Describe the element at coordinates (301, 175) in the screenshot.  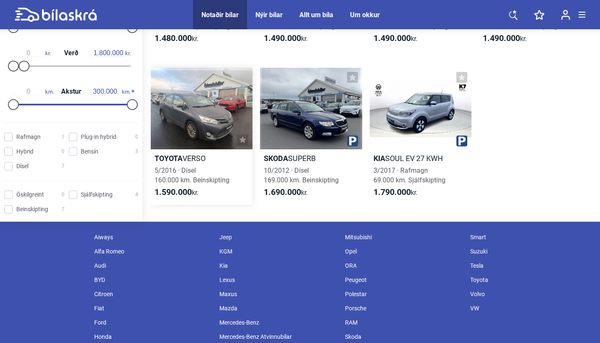
I see `span: 10/2012 · Dísel 169.000 km. Beinskipting` at that location.